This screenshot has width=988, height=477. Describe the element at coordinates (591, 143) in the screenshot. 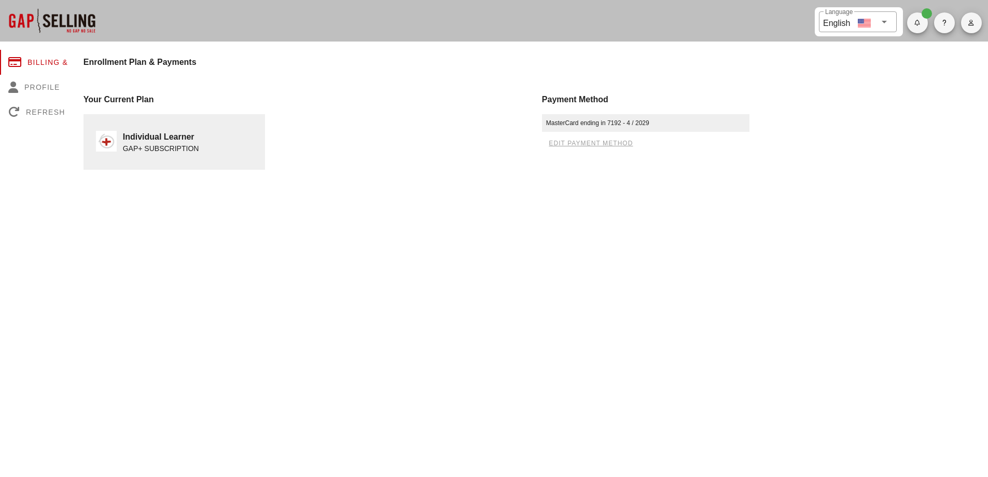

I see `button: edit payment method` at that location.